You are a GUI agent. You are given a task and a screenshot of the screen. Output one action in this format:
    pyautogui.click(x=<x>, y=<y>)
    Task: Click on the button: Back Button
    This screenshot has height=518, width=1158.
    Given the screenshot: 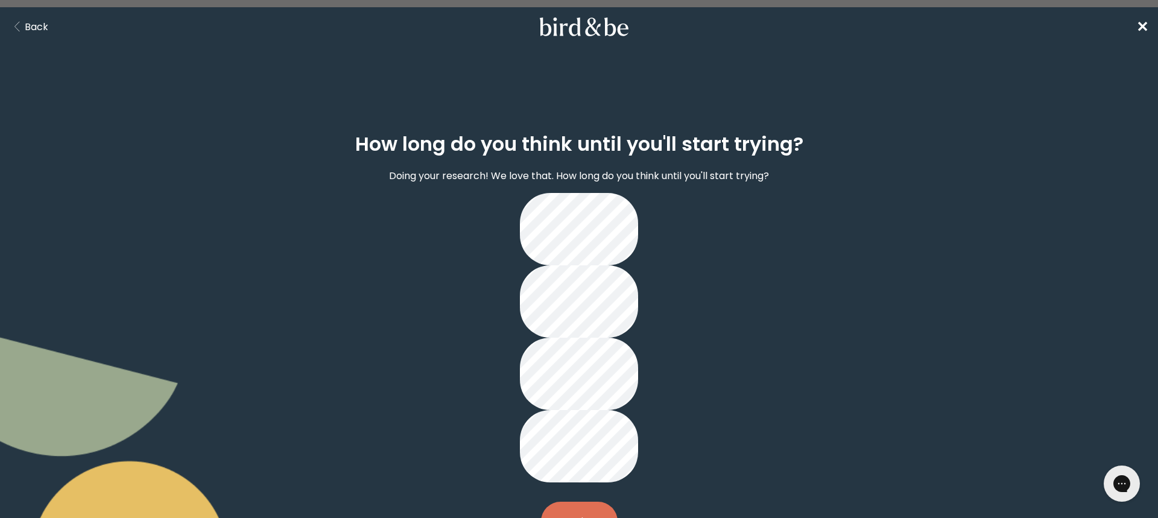 What is the action you would take?
    pyautogui.click(x=29, y=27)
    